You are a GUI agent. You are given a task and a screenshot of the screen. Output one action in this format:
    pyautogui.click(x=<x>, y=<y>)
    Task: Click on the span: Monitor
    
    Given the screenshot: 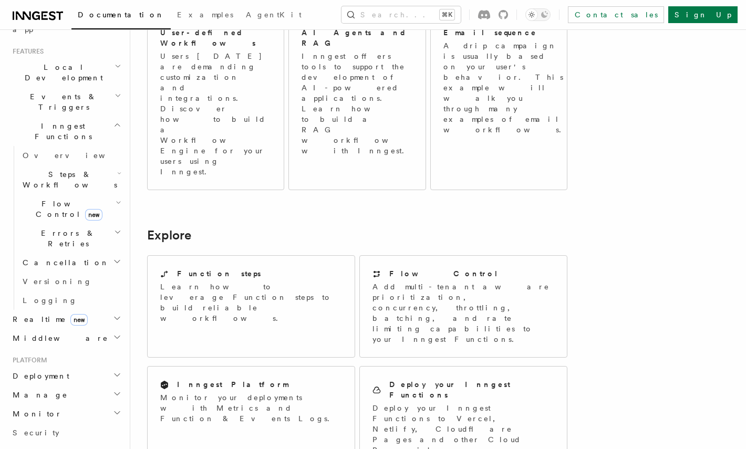 What is the action you would take?
    pyautogui.click(x=35, y=414)
    